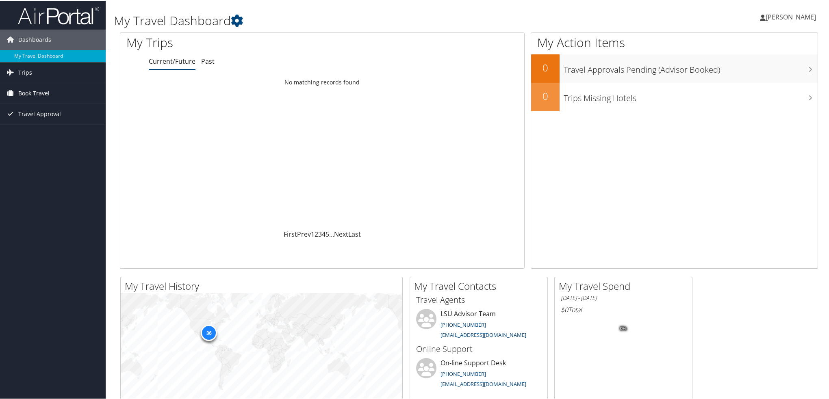  I want to click on h3: Online Support, so click(479, 349).